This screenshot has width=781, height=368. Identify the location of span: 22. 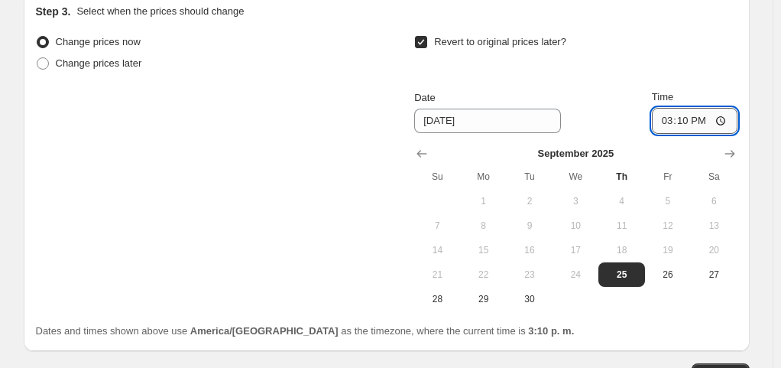
(484, 274).